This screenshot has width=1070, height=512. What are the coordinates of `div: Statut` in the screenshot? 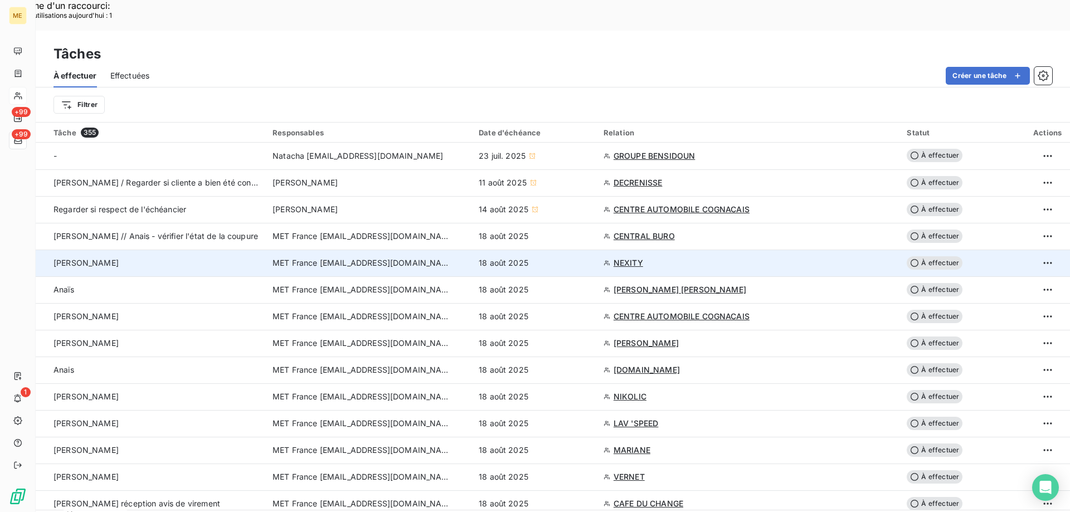 It's located at (962, 133).